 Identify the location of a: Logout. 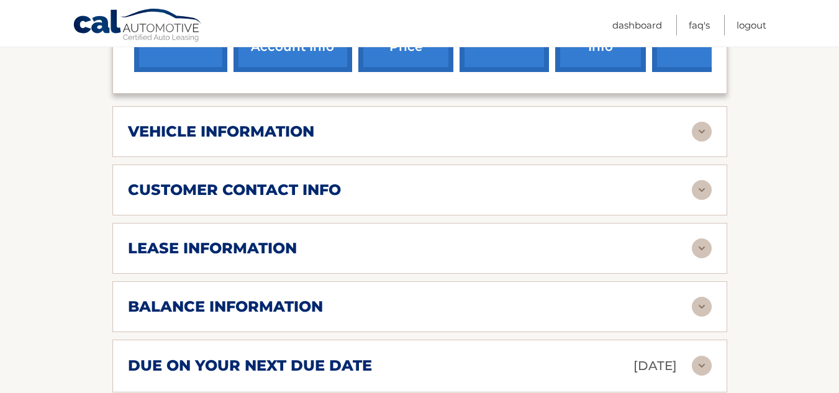
(752, 25).